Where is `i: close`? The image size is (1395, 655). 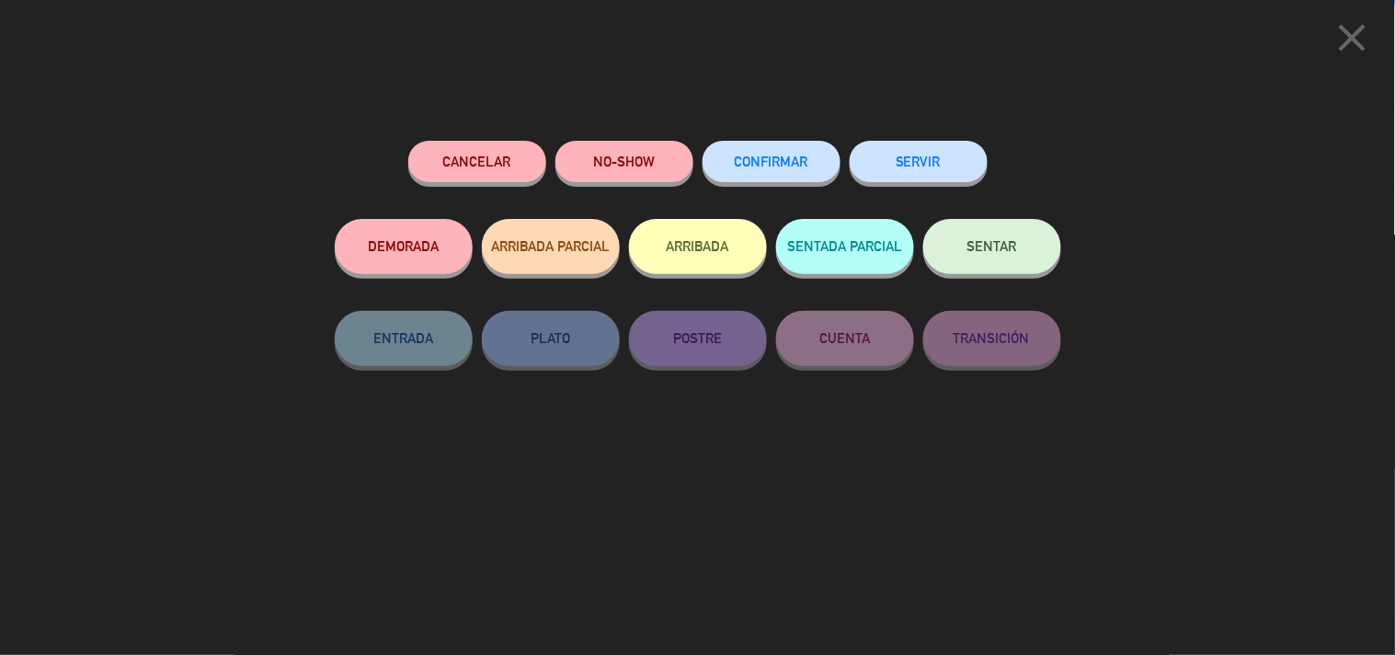 i: close is located at coordinates (1353, 38).